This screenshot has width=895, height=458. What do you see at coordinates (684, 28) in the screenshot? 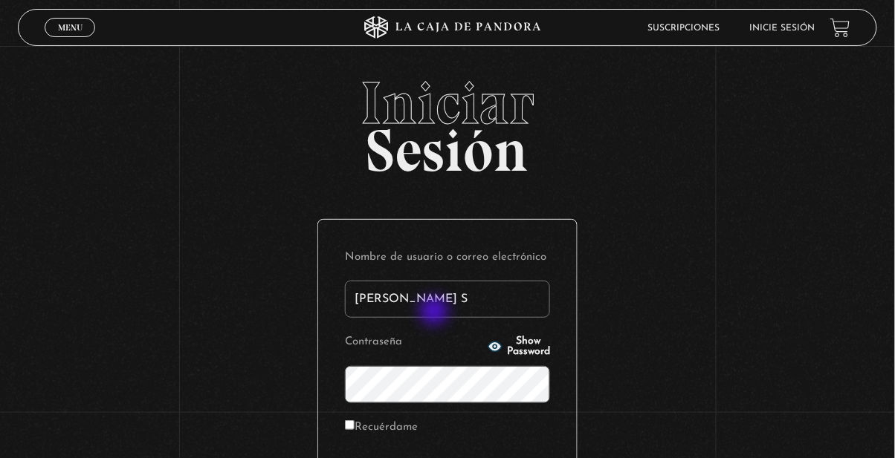
I see `a: Suscripciones` at bounding box center [684, 28].